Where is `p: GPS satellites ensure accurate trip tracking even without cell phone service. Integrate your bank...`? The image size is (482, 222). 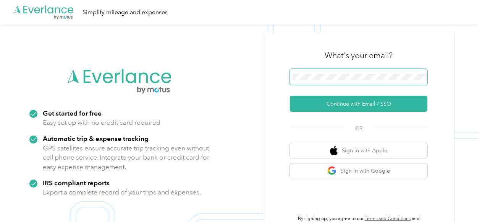
p: GPS satellites ensure accurate trip tracking even without cell phone service. Integrate your bank... is located at coordinates (126, 157).